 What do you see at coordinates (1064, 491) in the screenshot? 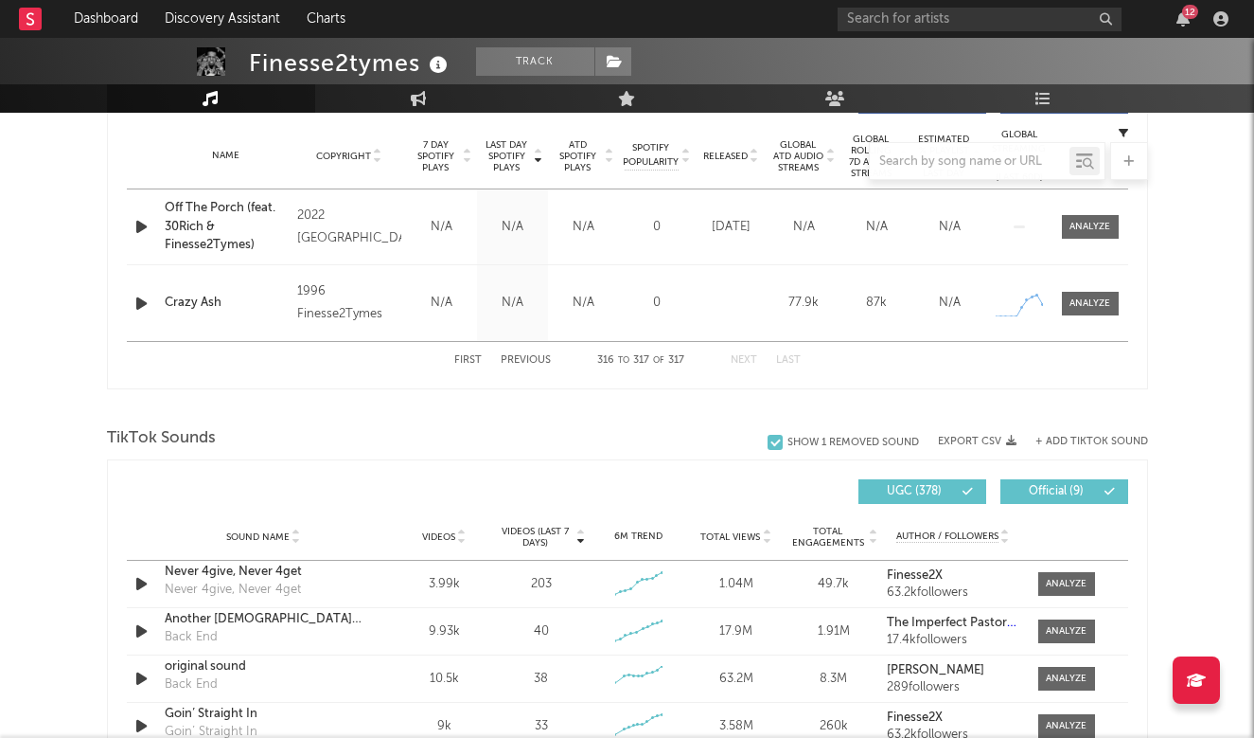
I see `button: Official(9)` at bounding box center [1064, 491].